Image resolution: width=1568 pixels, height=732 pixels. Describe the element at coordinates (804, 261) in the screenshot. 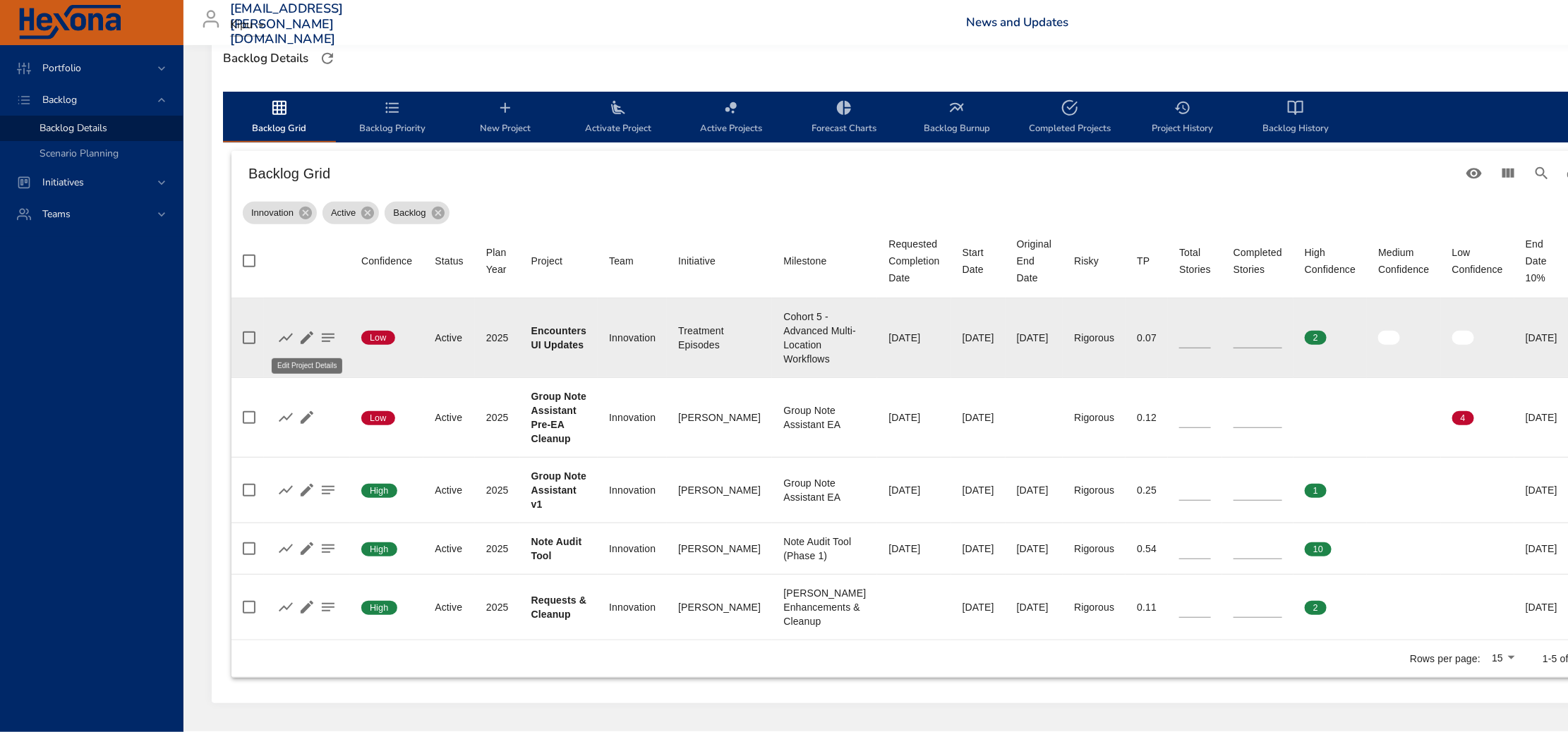

I see `div: Milestone` at that location.